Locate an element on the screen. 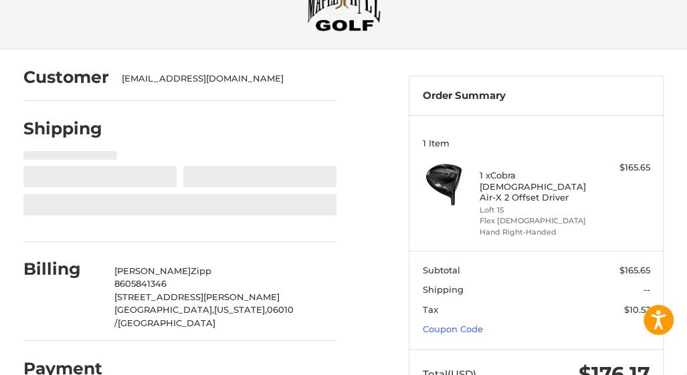  span: $10.52 is located at coordinates (636, 309).